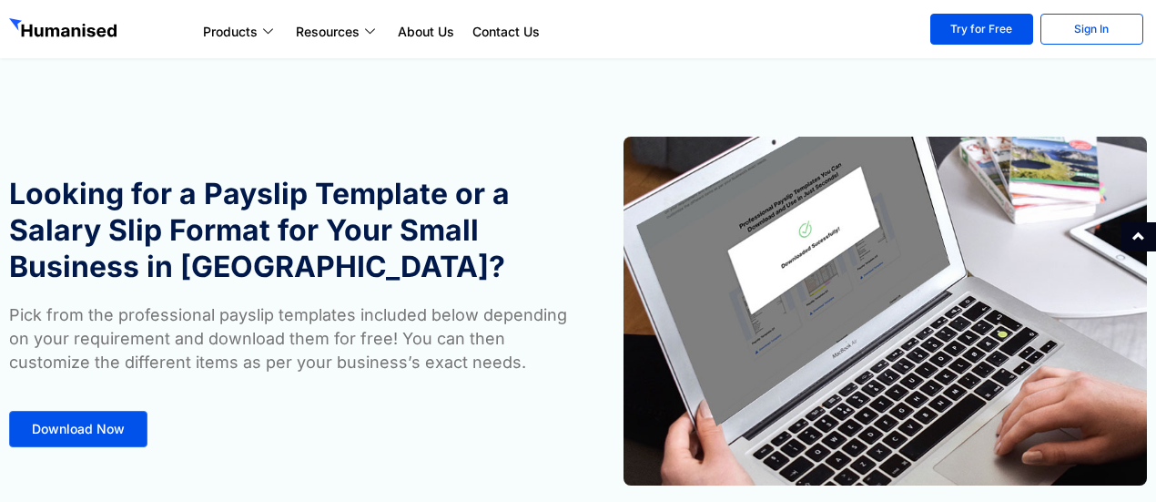 The width and height of the screenshot is (1156, 502). Describe the element at coordinates (338, 32) in the screenshot. I see `a: Resources` at that location.